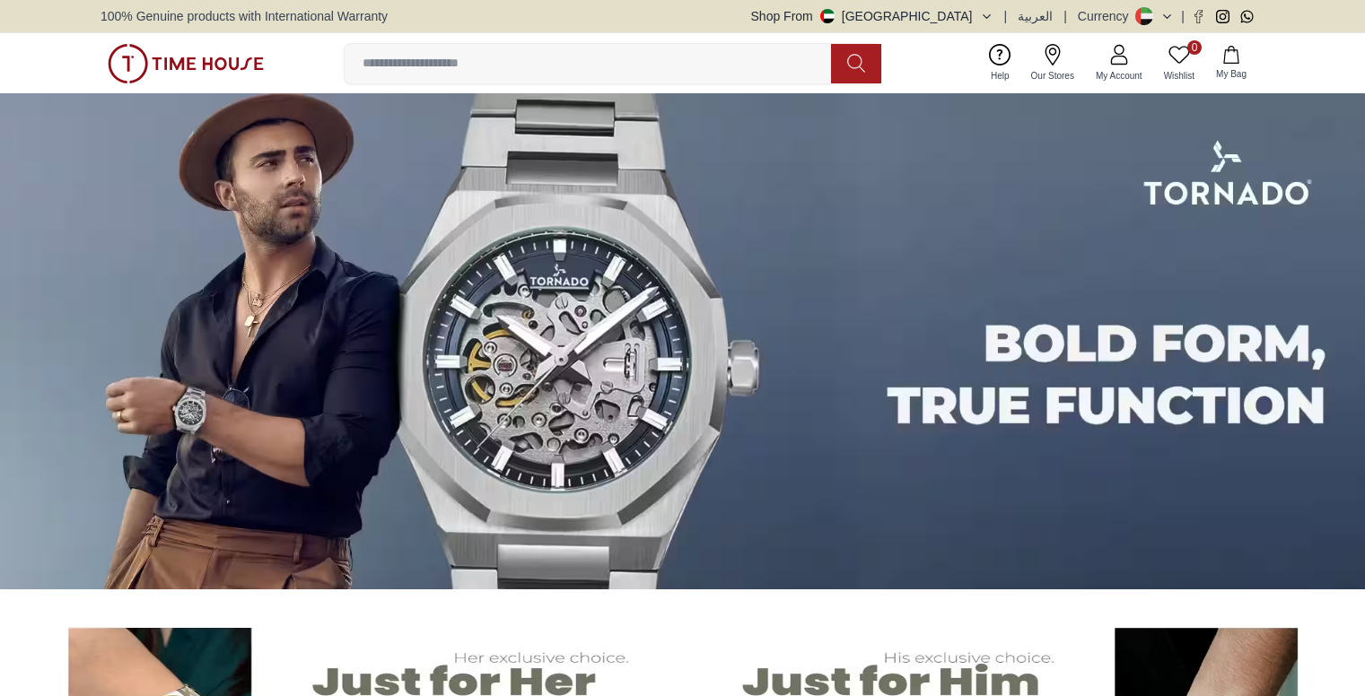 The width and height of the screenshot is (1365, 696). What do you see at coordinates (1106, 16) in the screenshot?
I see `div: Currency` at bounding box center [1106, 16].